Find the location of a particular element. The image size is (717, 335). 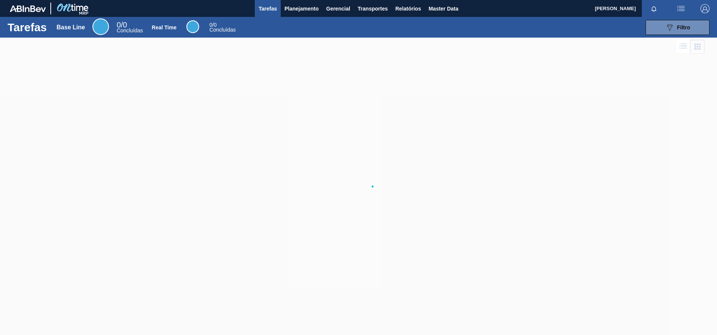

img: TNhmsLtSVTkK8tSr43FrP2fwEKptu5GPRR3wAAAABJRU5ErkJggg== is located at coordinates (28, 9).